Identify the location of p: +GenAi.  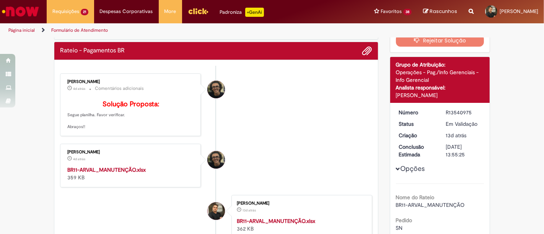
(254, 12).